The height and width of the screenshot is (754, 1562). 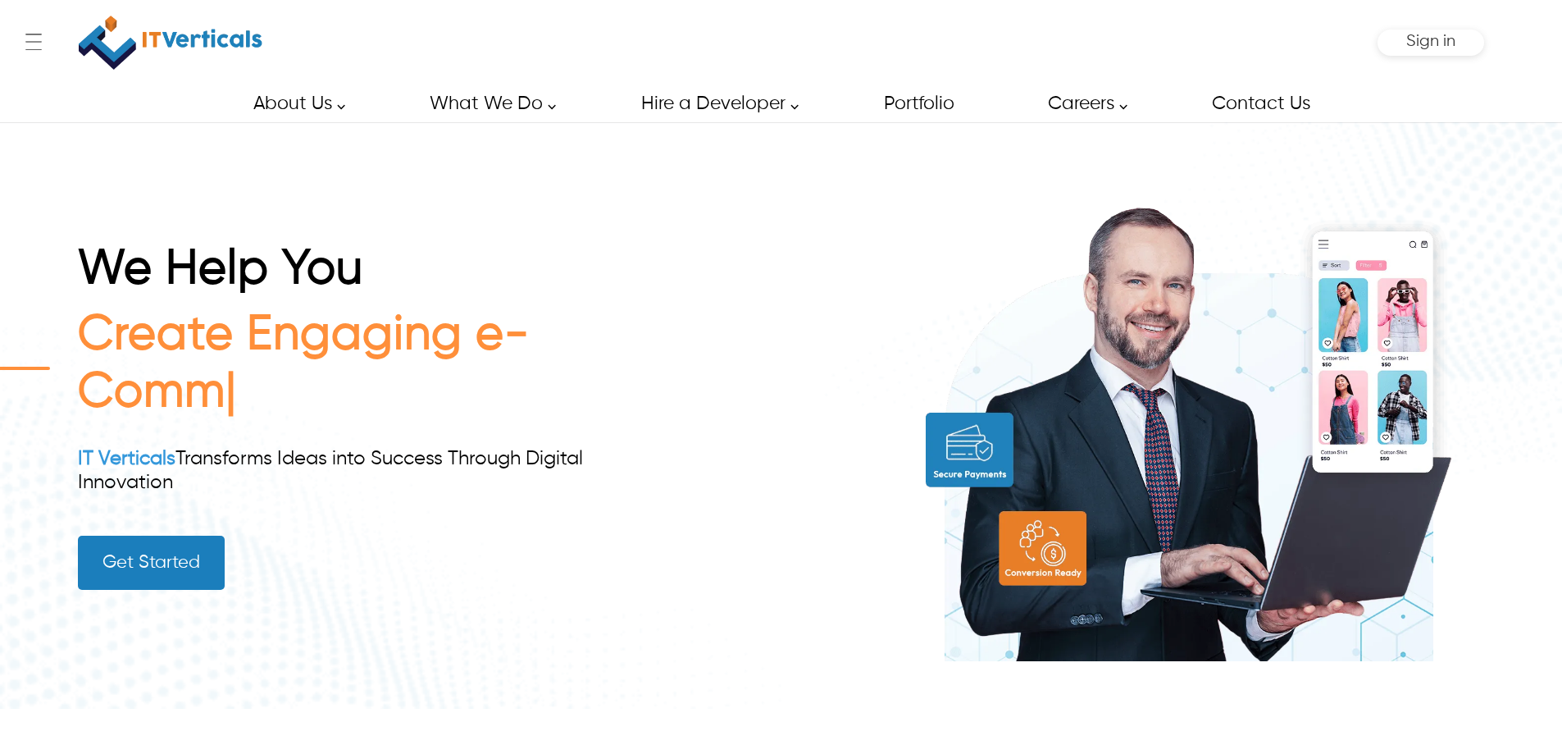 I want to click on a: Contact Us, so click(x=1260, y=103).